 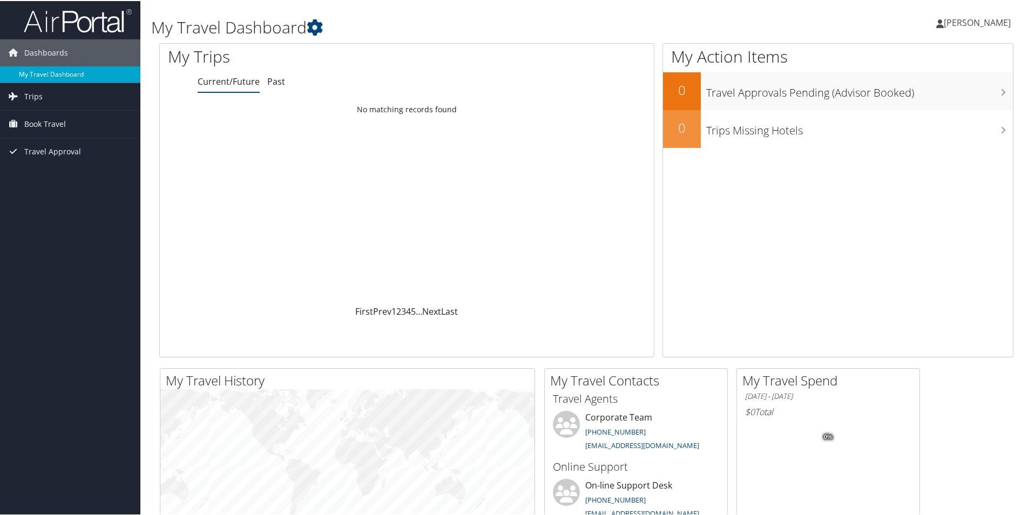 I want to click on h2: My Travel History, so click(x=350, y=379).